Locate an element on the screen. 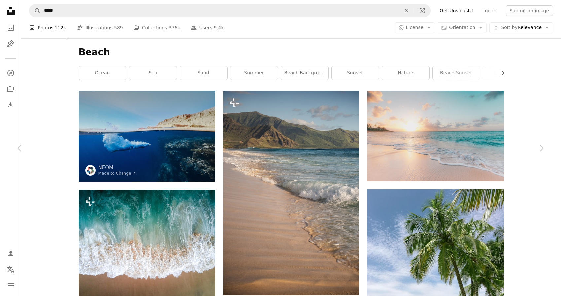 The image size is (561, 296). button: Submit an image is located at coordinates (530, 11).